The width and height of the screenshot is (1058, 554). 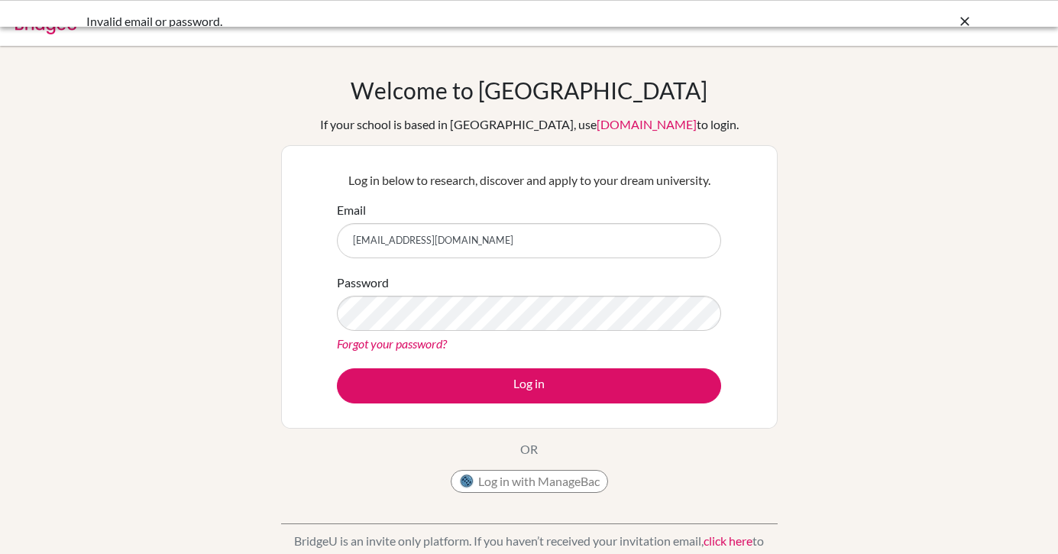 What do you see at coordinates (728, 540) in the screenshot?
I see `a: click here` at bounding box center [728, 540].